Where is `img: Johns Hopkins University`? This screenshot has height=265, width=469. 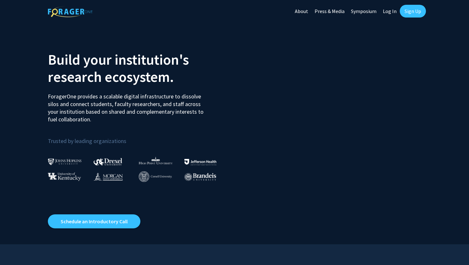 img: Johns Hopkins University is located at coordinates (65, 162).